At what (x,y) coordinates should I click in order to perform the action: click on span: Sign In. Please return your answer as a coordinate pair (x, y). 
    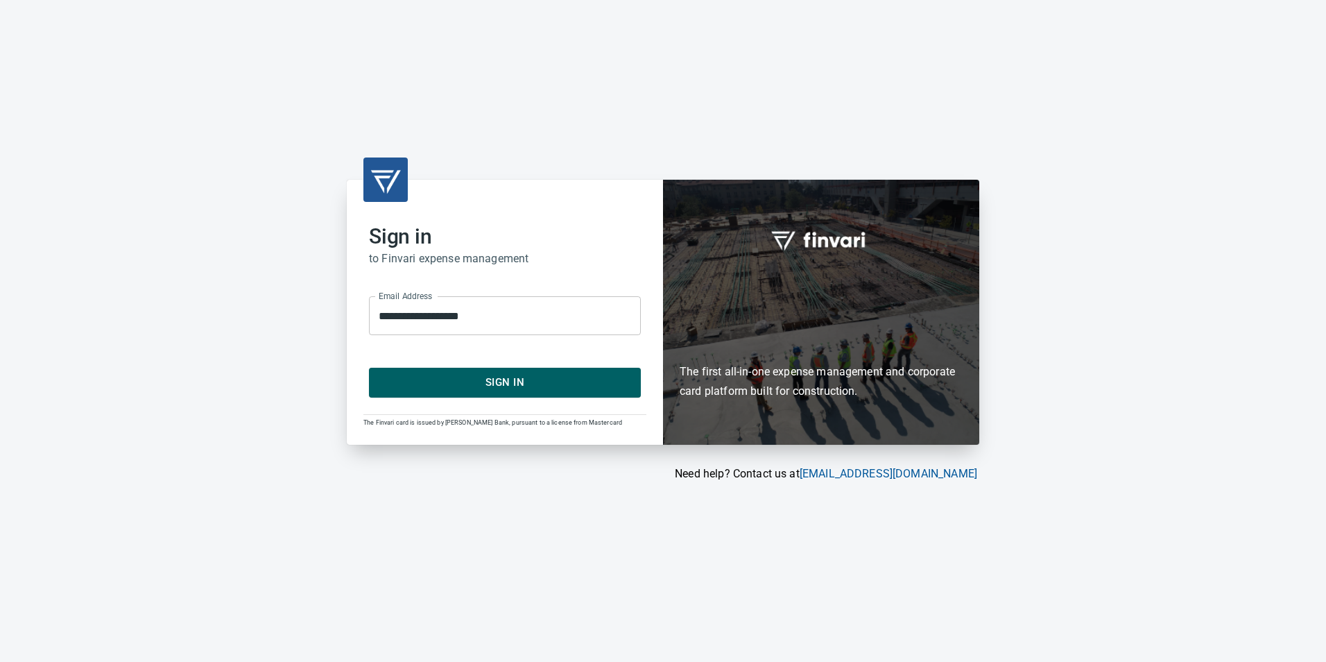
    Looking at the image, I should click on (505, 382).